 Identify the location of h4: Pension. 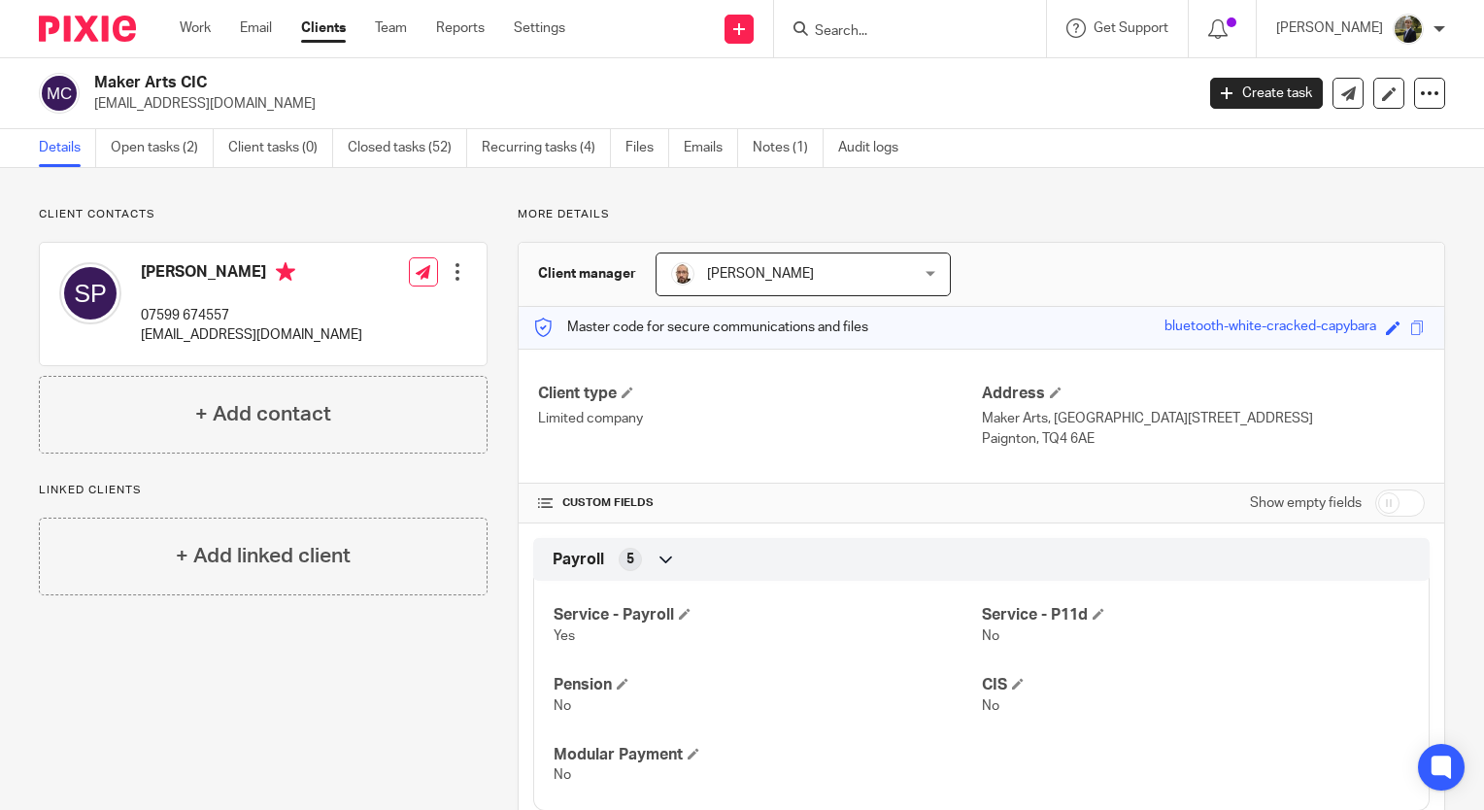
(767, 685).